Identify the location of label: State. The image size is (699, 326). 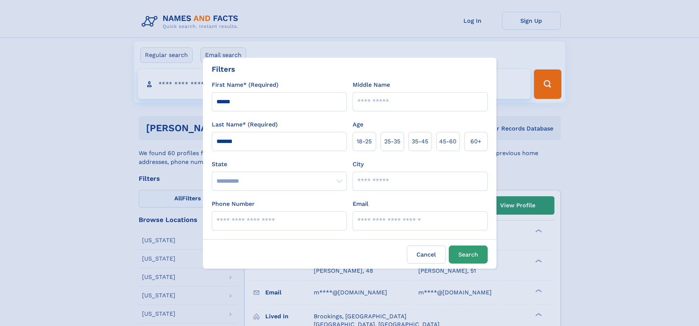
(279, 164).